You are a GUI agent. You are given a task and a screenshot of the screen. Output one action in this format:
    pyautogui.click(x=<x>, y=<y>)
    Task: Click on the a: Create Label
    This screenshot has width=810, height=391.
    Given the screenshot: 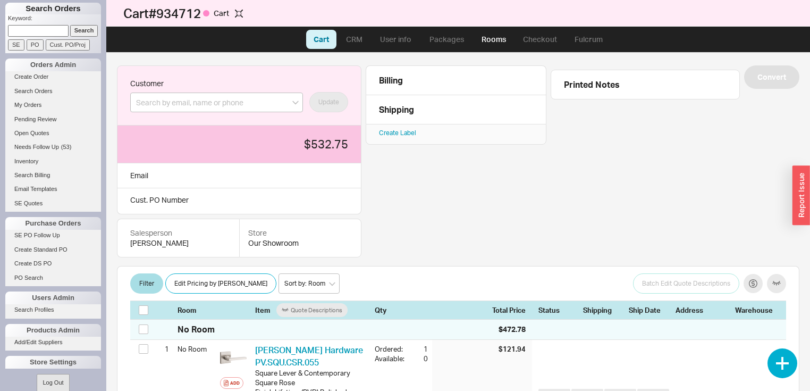 What is the action you would take?
    pyautogui.click(x=398, y=132)
    